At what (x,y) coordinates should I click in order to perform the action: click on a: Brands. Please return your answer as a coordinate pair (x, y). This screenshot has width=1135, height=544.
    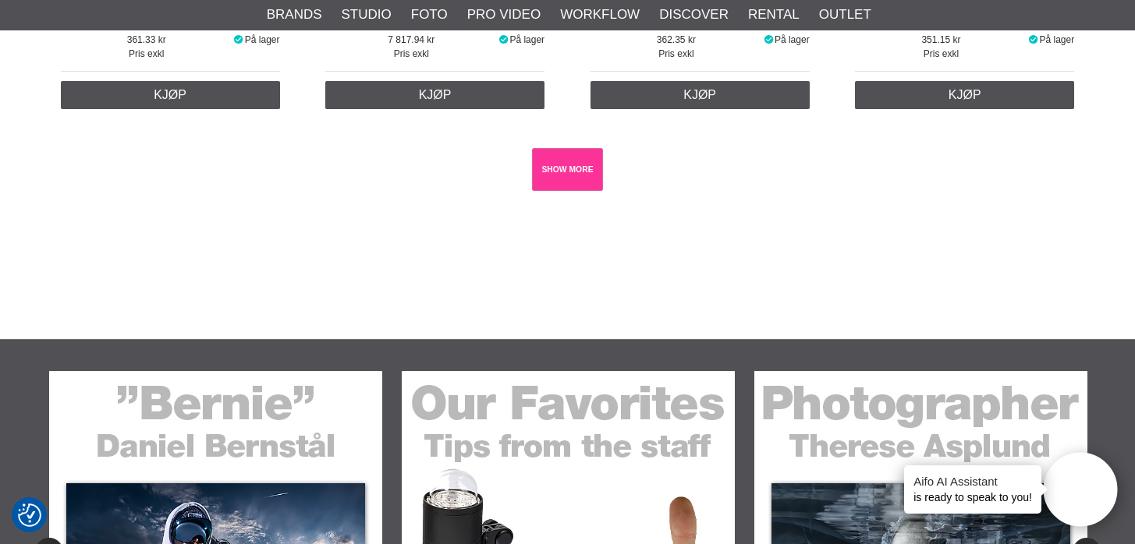
    Looking at the image, I should click on (294, 15).